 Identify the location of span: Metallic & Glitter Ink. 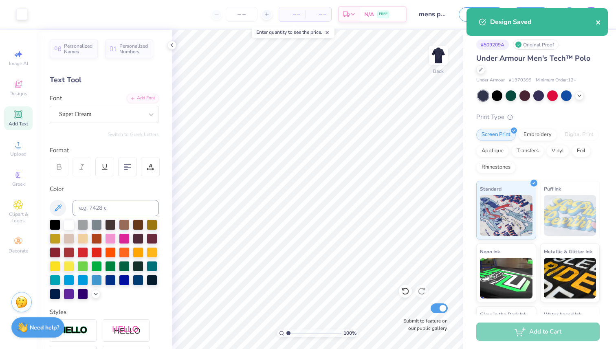
(568, 251).